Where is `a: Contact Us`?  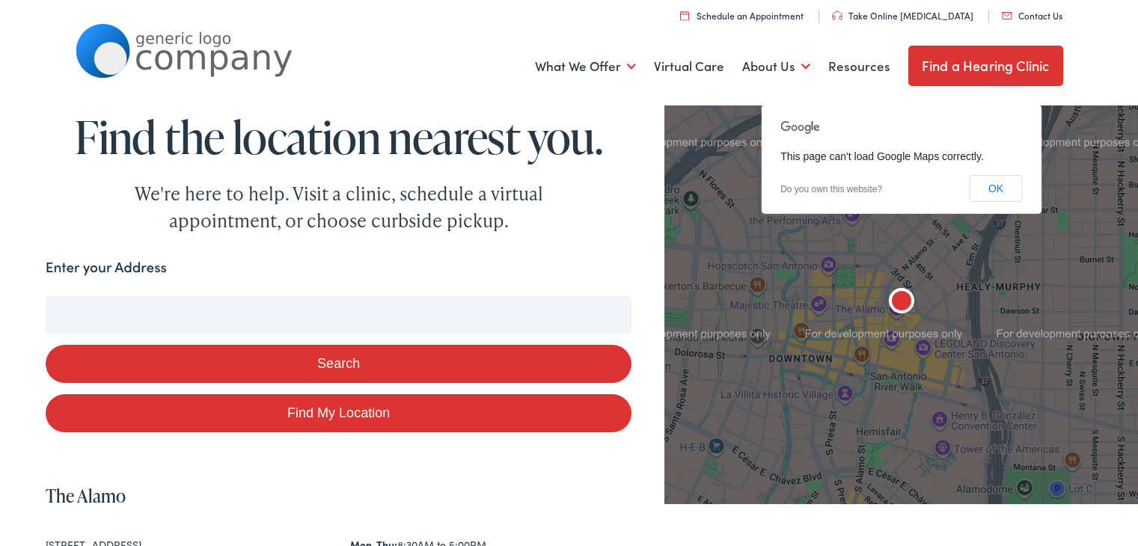
a: Contact Us is located at coordinates (1032, 15).